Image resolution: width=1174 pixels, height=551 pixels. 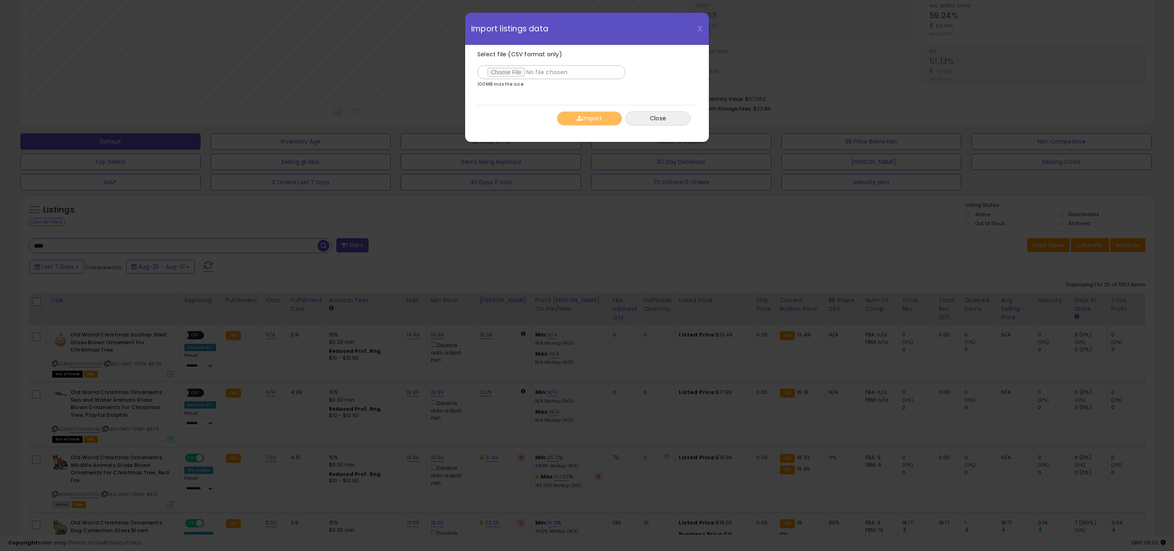 I want to click on p: 100MB max file size, so click(x=500, y=84).